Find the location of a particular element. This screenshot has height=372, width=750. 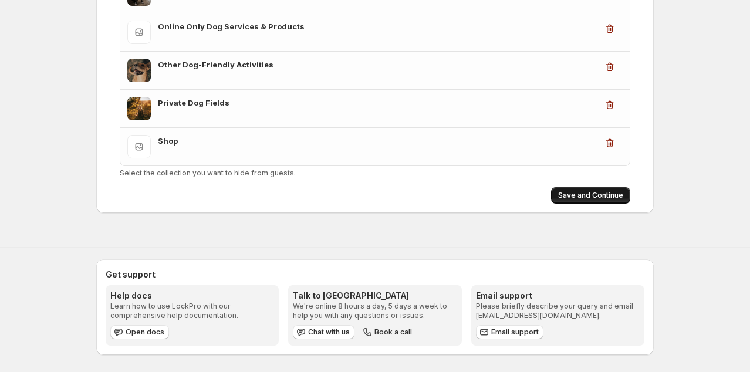

span: Save and Continue is located at coordinates (591, 195).